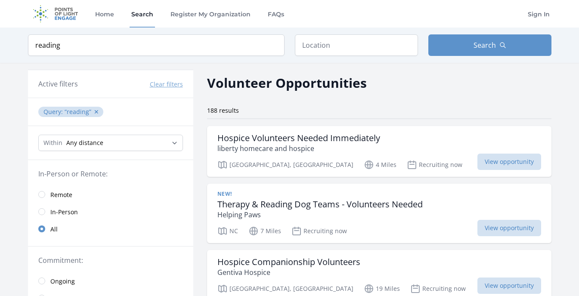 This screenshot has width=579, height=296. What do you see at coordinates (289, 272) in the screenshot?
I see `p: Gentiva Hospice` at bounding box center [289, 272].